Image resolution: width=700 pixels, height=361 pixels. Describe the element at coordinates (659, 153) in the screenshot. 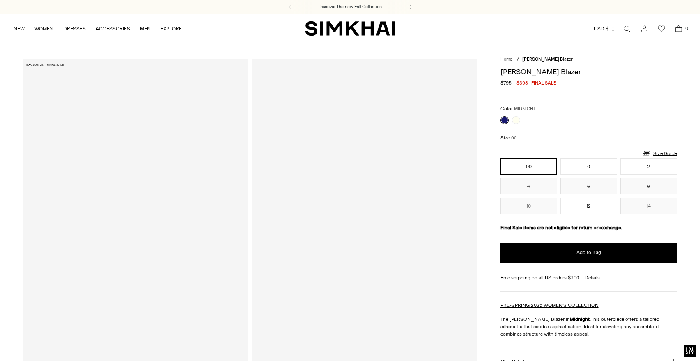

I see `a: Size Guide` at that location.